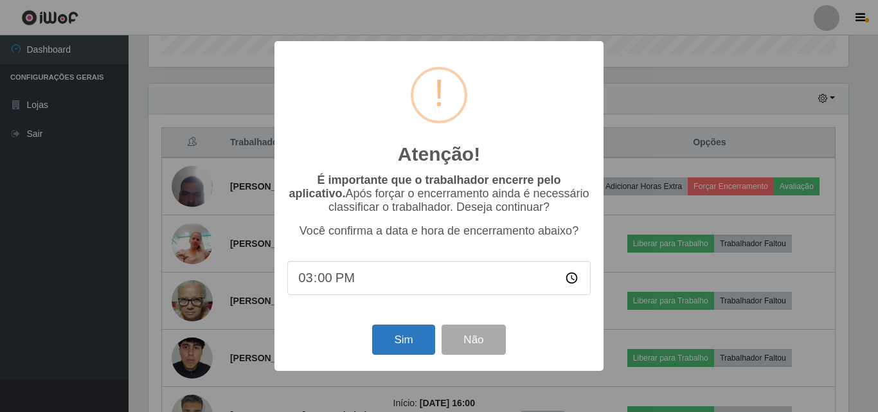  Describe the element at coordinates (403, 339) in the screenshot. I see `button: Sim` at that location.